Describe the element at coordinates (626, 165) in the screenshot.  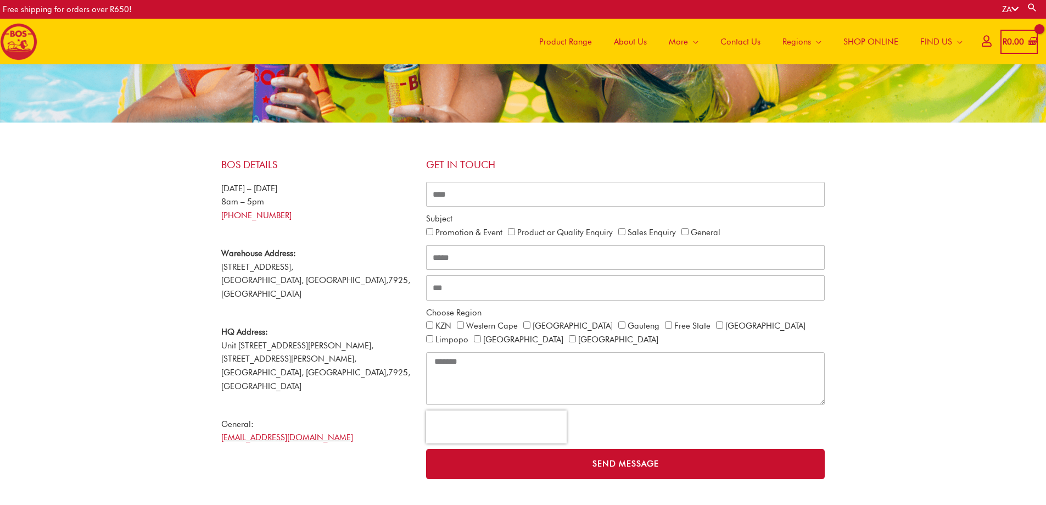
I see `h4: Get in touch` at that location.